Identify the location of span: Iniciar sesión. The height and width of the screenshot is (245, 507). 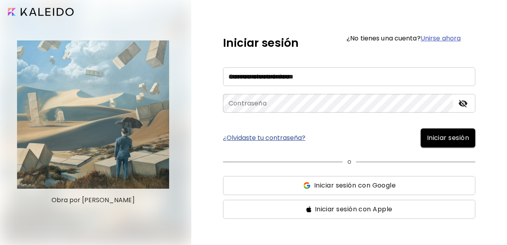
(448, 138).